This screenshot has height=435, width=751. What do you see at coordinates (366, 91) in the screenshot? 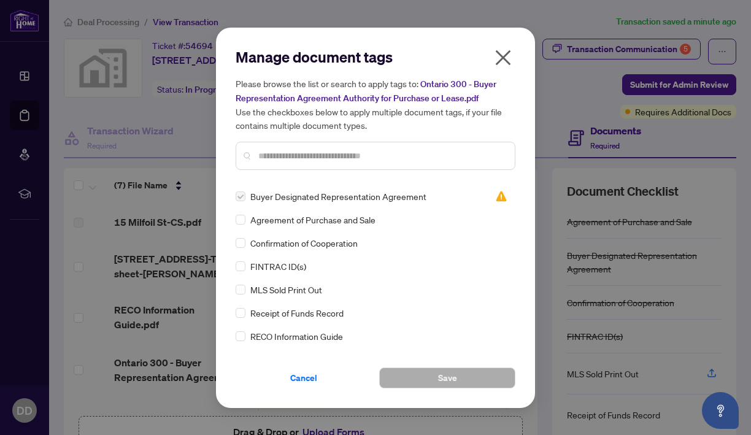
I see `span: Ontario 300 - Buyer Representation Agreement Authority for Purchase or Lease.pdf` at bounding box center [366, 91].